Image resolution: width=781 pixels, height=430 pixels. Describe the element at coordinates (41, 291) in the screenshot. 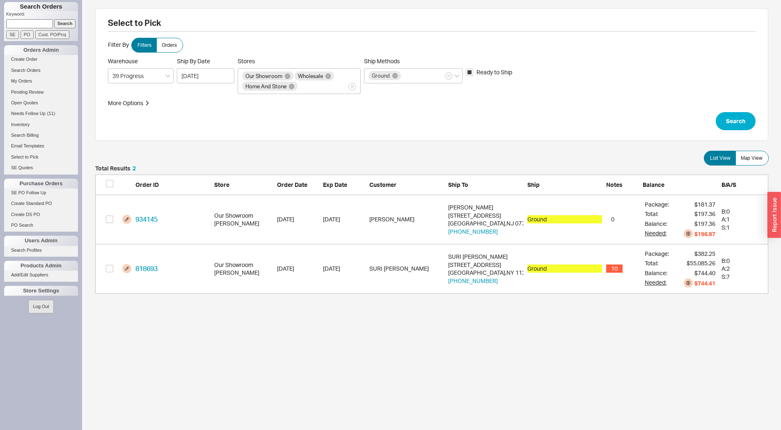

I see `div: Store Settings` at that location.